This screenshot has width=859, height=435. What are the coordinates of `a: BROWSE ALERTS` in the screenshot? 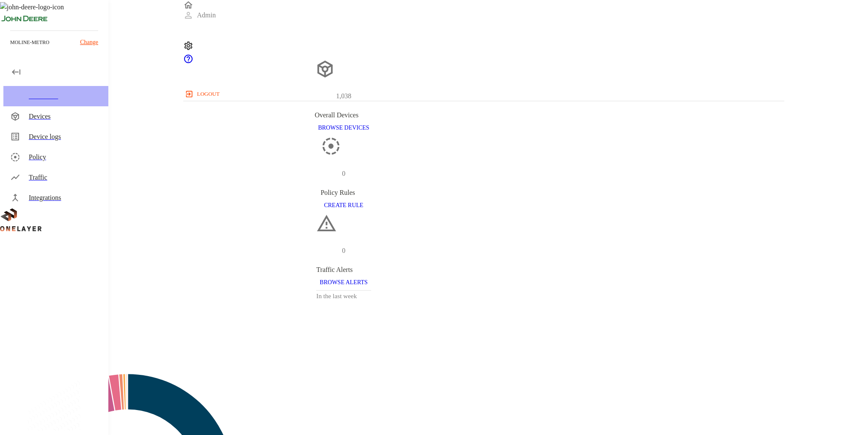 It's located at (343, 282).